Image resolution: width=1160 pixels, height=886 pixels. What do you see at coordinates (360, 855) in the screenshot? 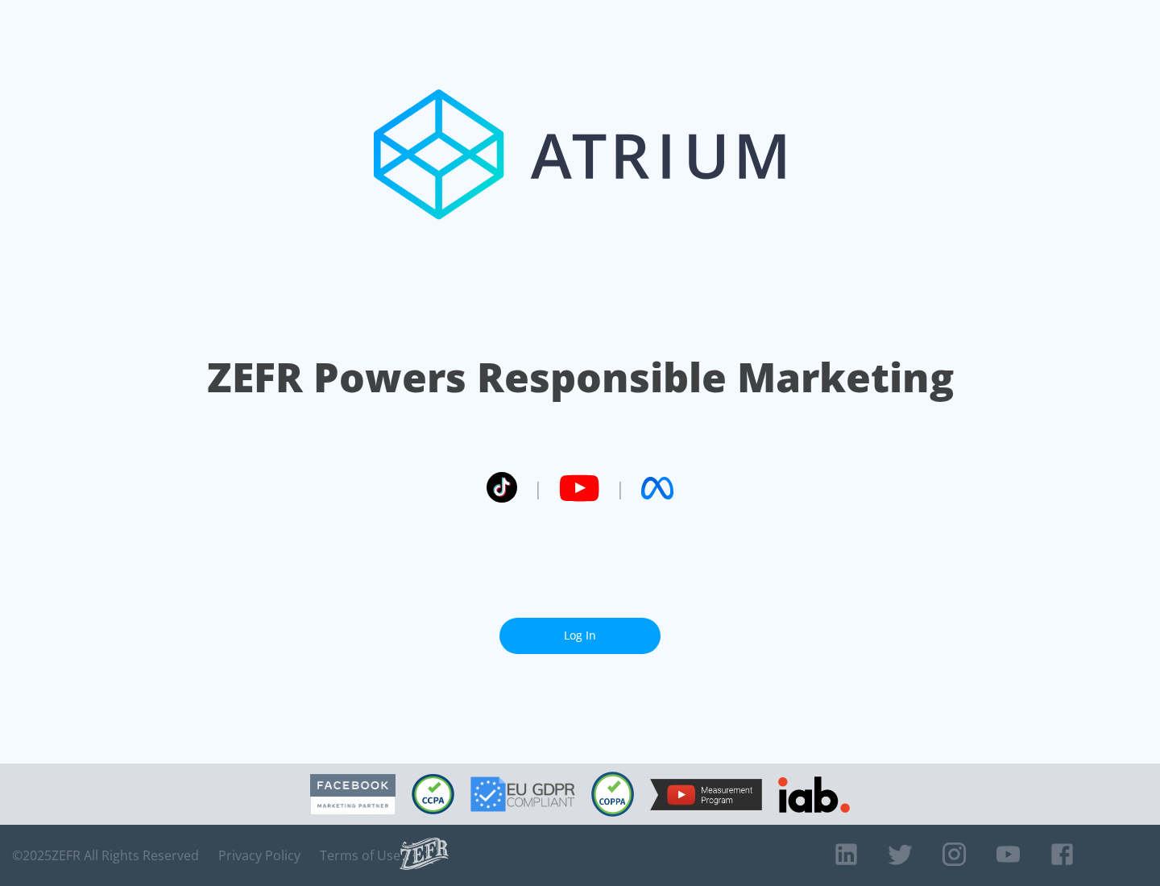
I see `a: Terms of Use` at bounding box center [360, 855].